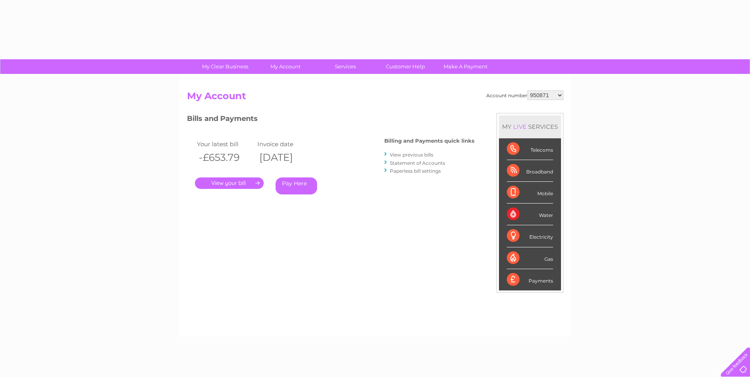 Image resolution: width=750 pixels, height=377 pixels. I want to click on div: Water, so click(530, 214).